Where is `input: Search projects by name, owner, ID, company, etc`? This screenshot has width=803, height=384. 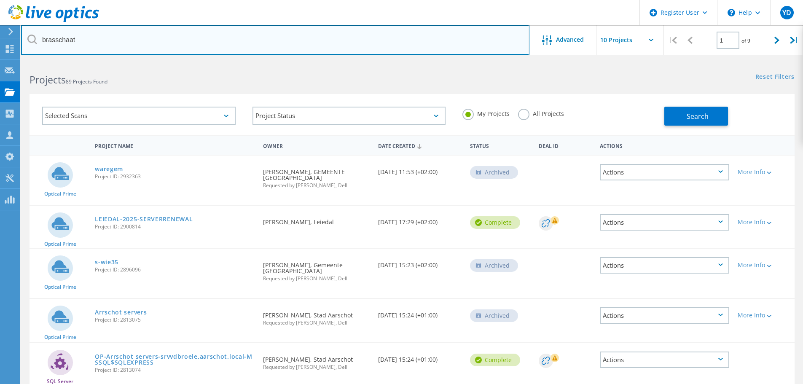
input: Search projects by name, owner, ID, company, etc is located at coordinates (275, 40).